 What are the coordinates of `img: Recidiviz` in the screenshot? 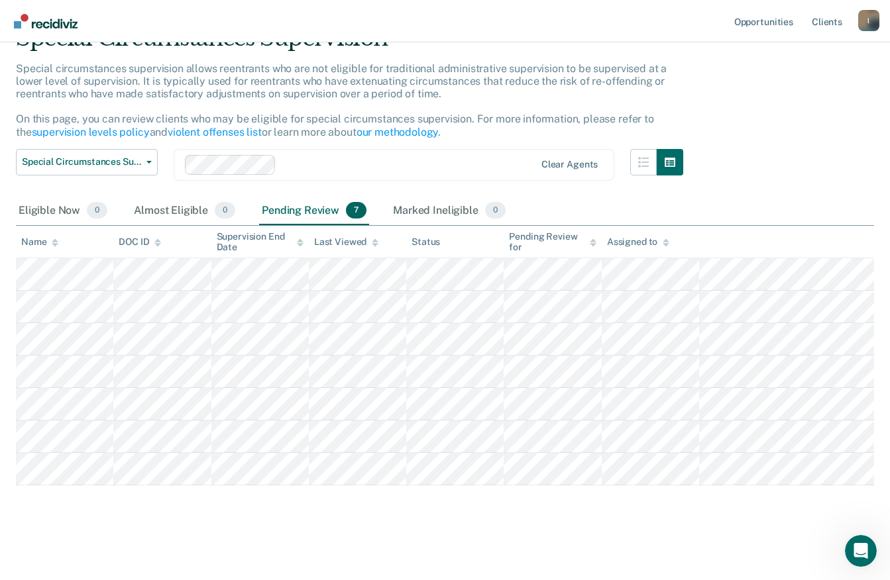 It's located at (46, 21).